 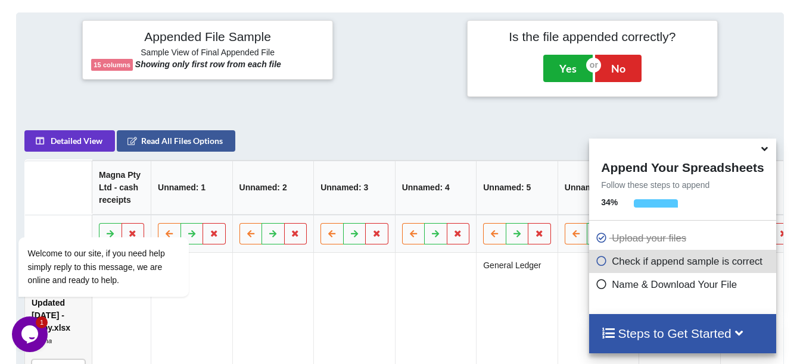 I want to click on button: No, so click(x=618, y=68).